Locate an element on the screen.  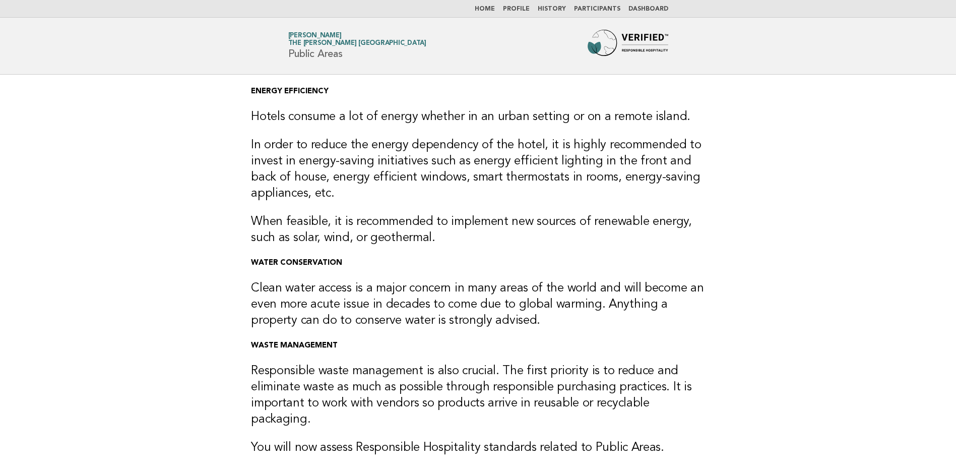
h3: Hotels consume a lot of energy whether in an urban setting or on a remote island. is located at coordinates (478, 117).